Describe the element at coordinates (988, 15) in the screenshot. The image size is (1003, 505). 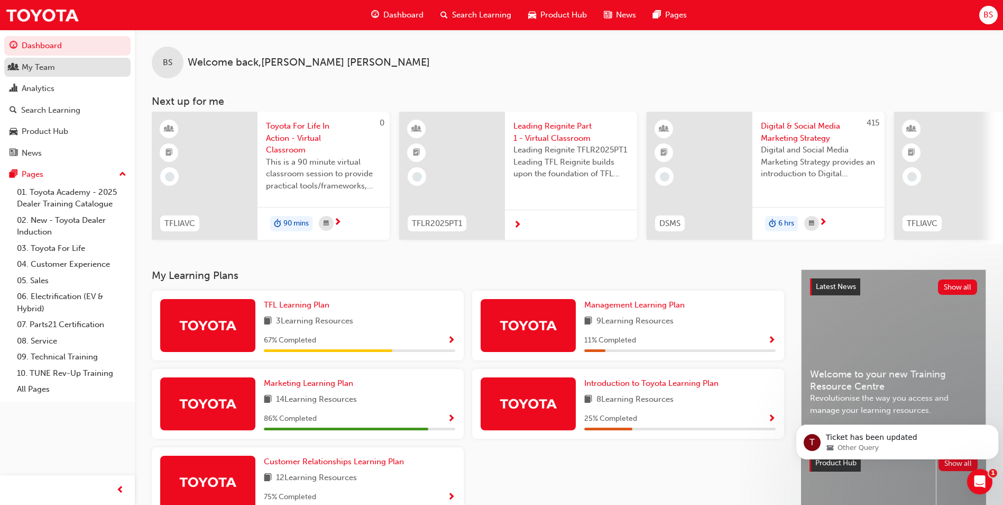
I see `button: BS` at that location.